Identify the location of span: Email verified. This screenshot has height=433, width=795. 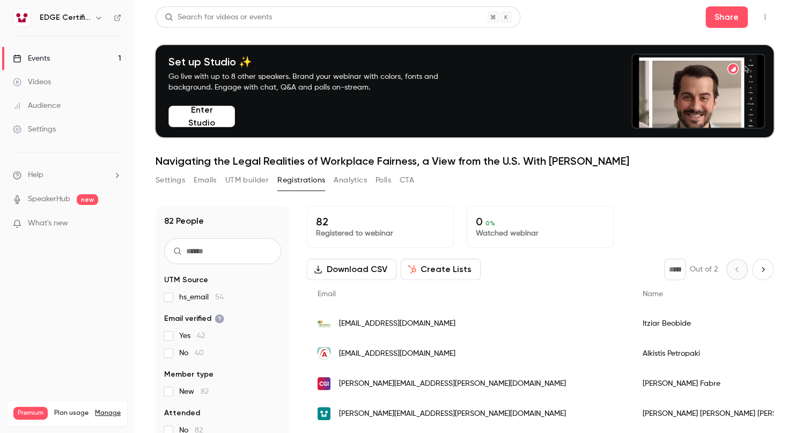
(194, 319).